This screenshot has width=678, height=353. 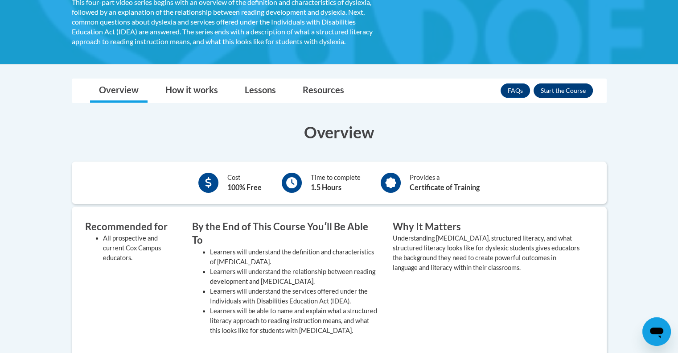 I want to click on li: Learners will understand the services offered under the Individuals with Disabilities Education A..., so click(x=295, y=296).